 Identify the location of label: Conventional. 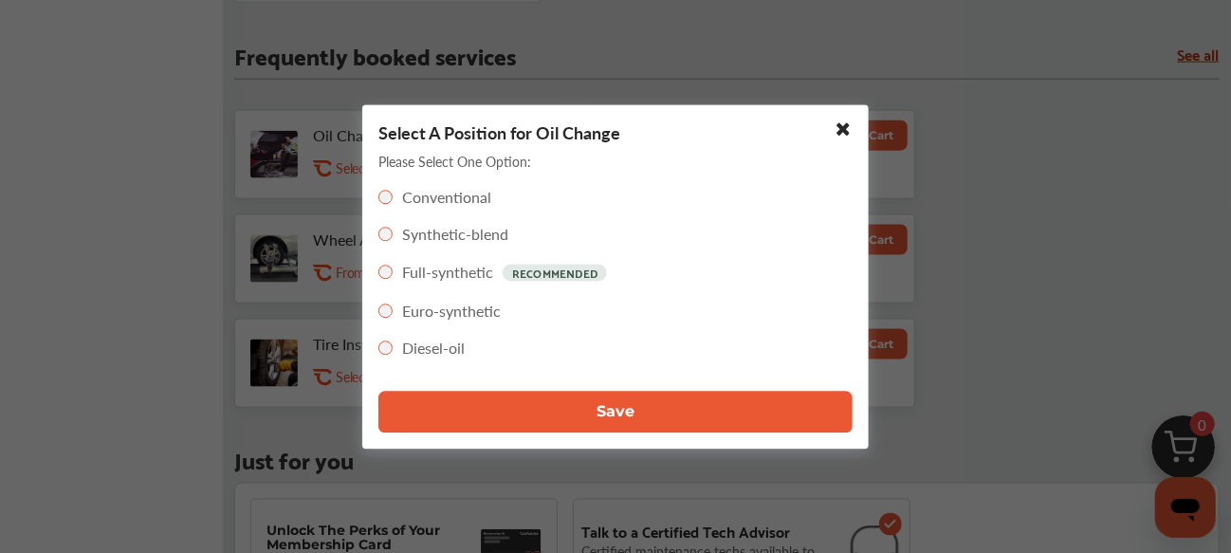
(447, 196).